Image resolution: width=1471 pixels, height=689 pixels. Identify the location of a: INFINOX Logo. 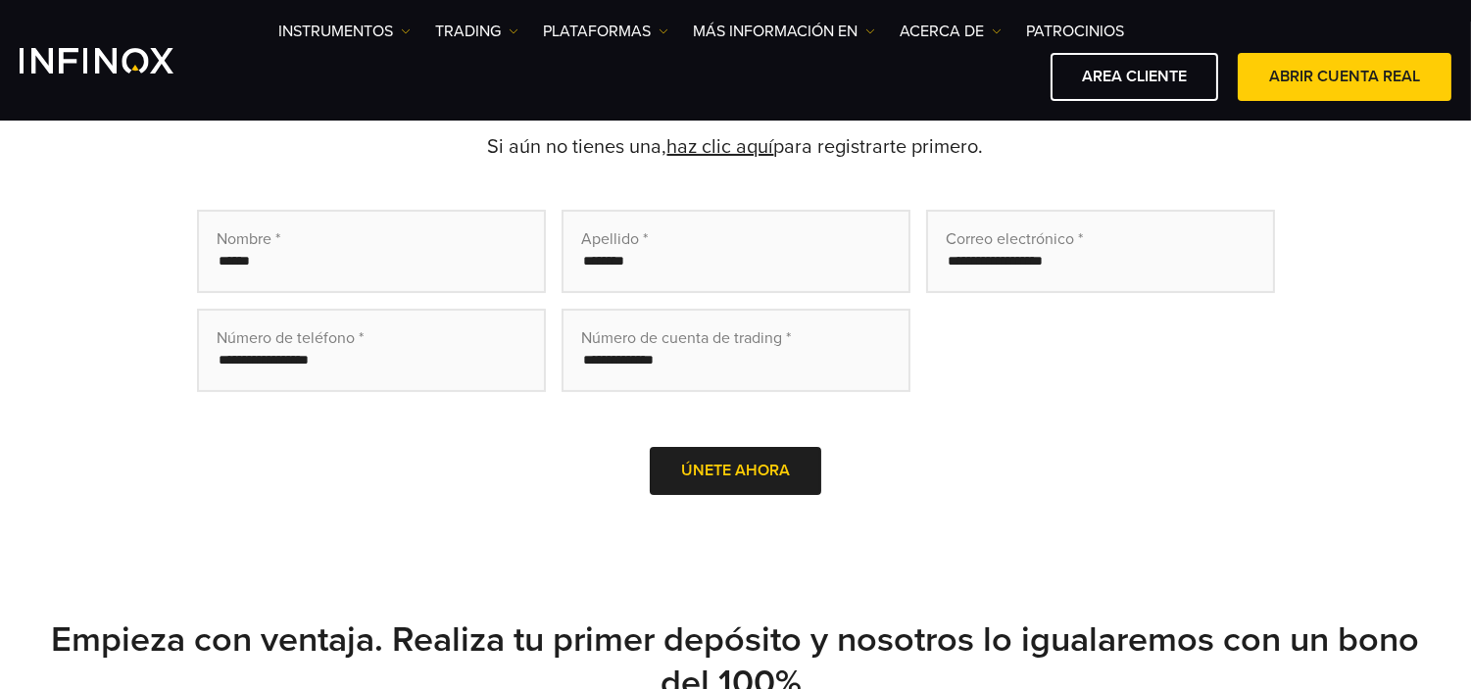
(120, 61).